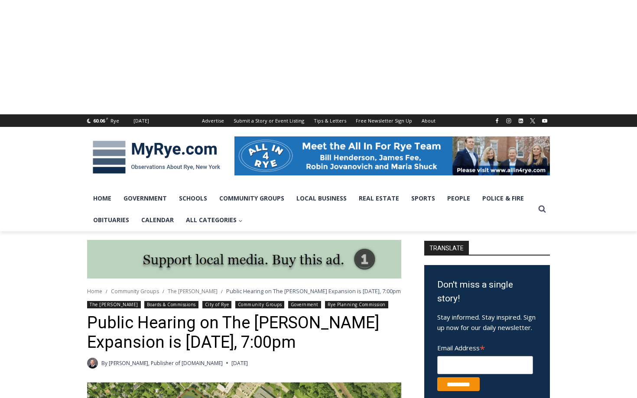 This screenshot has width=637, height=398. Describe the element at coordinates (357, 305) in the screenshot. I see `a: Rye Planning Commission` at that location.